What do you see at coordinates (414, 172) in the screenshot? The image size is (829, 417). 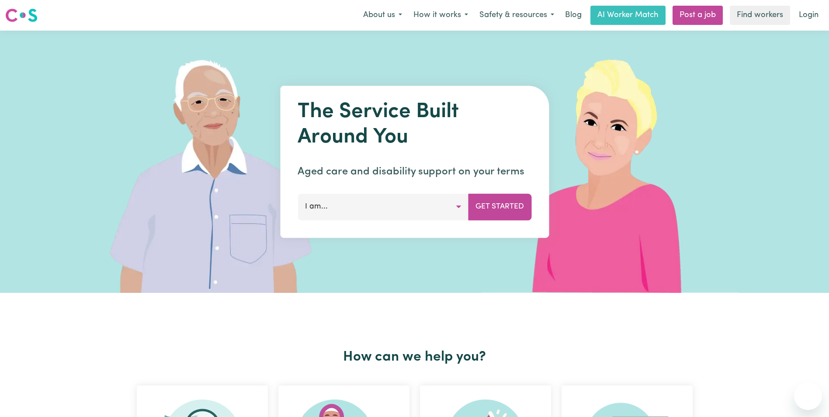 I see `p: Aged care and disability support on your terms` at bounding box center [414, 172].